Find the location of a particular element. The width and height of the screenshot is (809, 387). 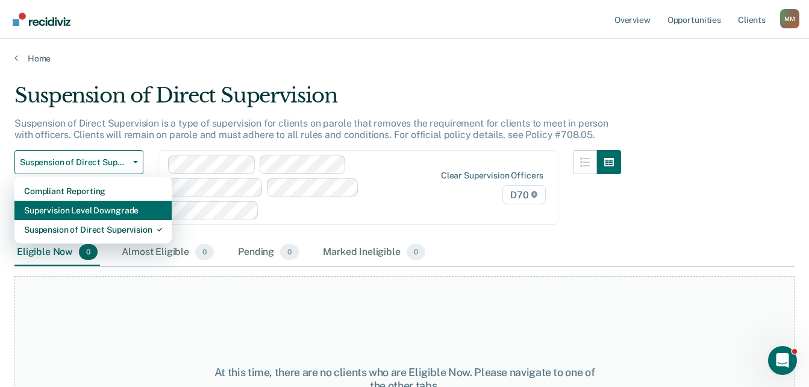

span: D70 is located at coordinates (524, 194).